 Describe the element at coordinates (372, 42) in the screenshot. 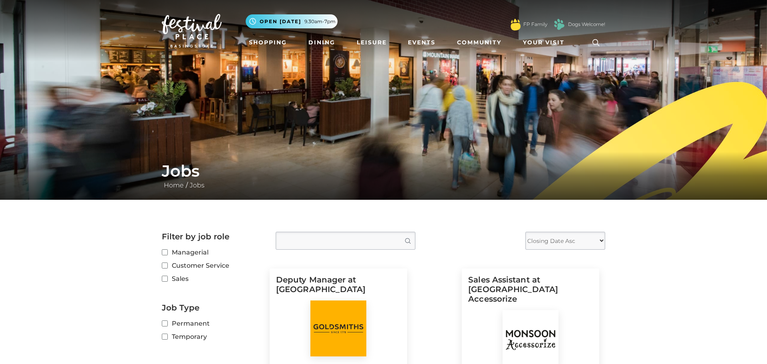

I see `a: Leisure` at that location.